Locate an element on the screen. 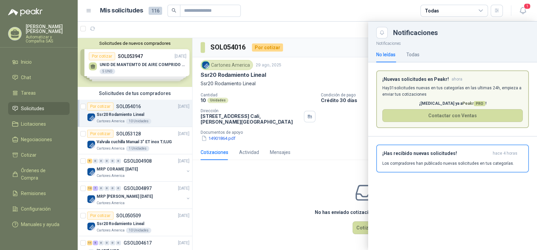 The height and width of the screenshot is (250, 537). div: No leídas is located at coordinates (386, 55).